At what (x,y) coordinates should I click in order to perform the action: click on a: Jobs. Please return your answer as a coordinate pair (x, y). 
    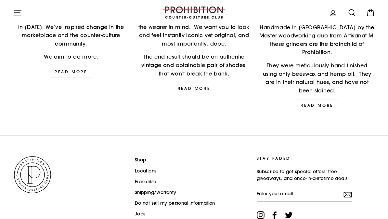
    Looking at the image, I should click on (140, 214).